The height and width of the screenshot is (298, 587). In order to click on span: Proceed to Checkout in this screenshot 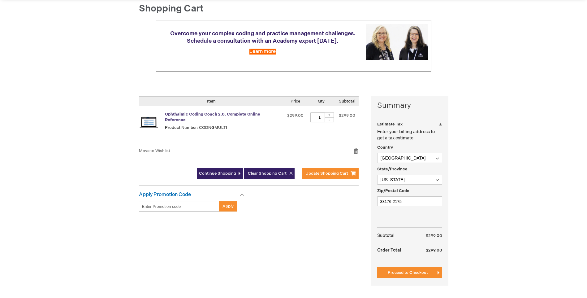, I will do `click(408, 272)`.